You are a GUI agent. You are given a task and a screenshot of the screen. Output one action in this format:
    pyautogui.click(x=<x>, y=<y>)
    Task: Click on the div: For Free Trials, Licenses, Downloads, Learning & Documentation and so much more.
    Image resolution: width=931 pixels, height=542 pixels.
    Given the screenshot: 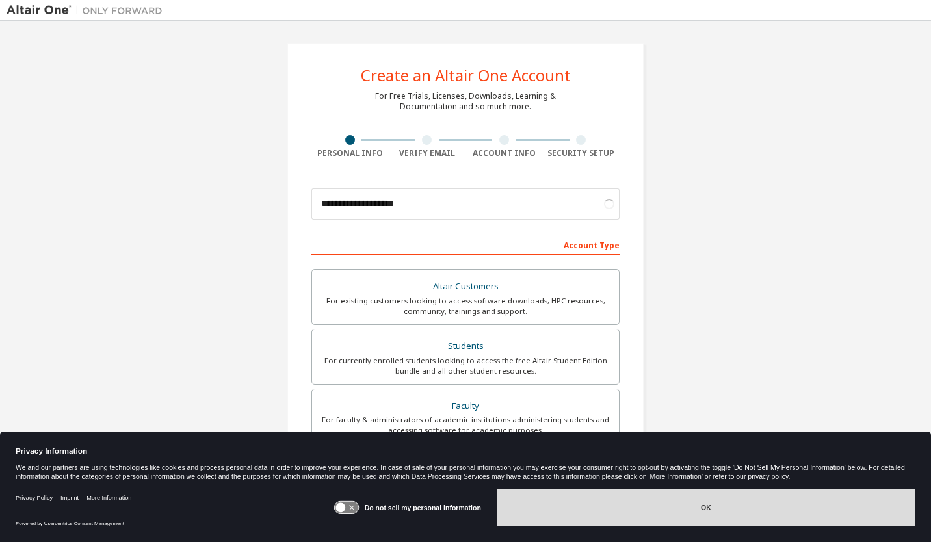 What is the action you would take?
    pyautogui.click(x=465, y=101)
    